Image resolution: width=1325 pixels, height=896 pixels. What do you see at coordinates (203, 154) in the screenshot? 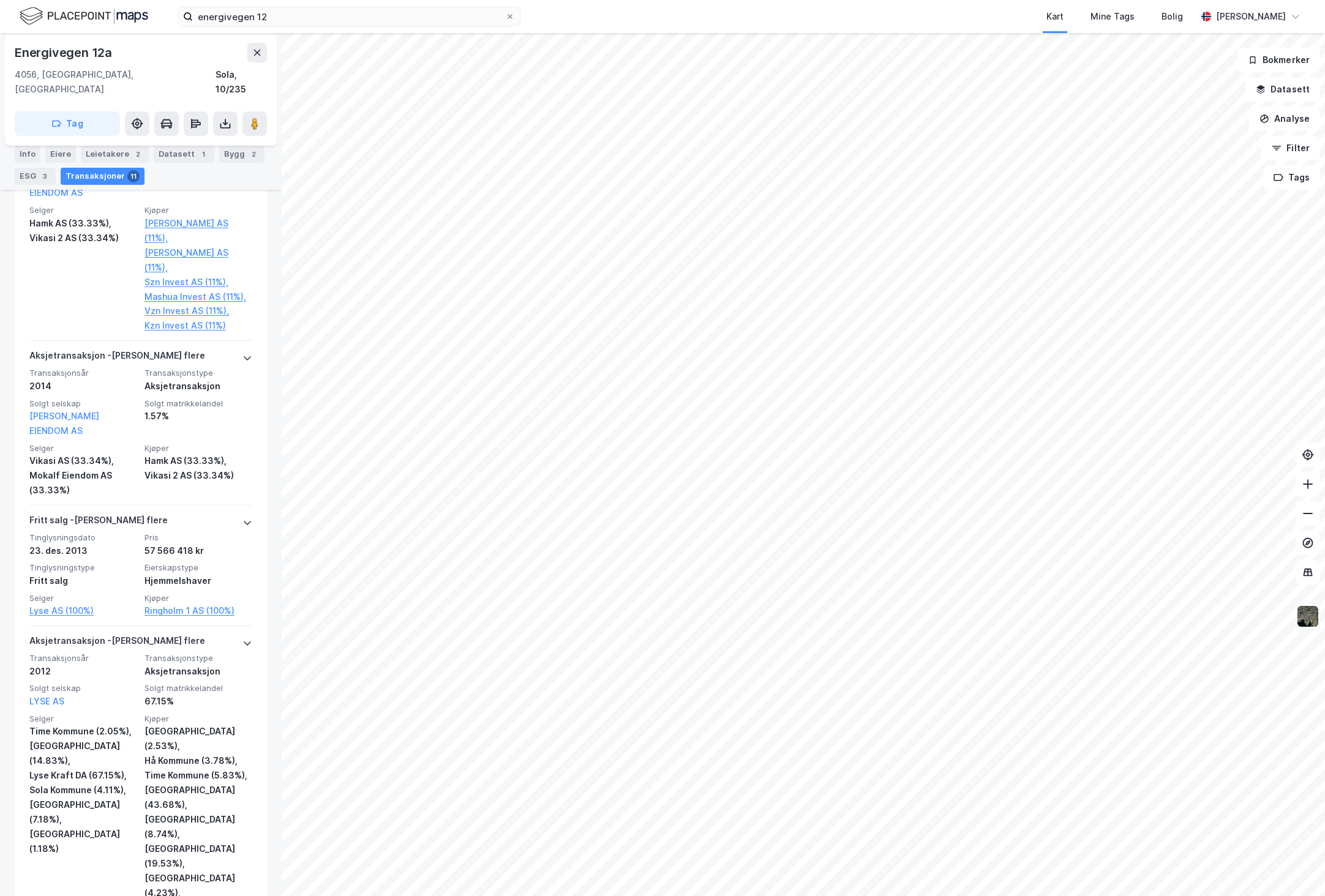
I see `div: 1` at bounding box center [203, 154].